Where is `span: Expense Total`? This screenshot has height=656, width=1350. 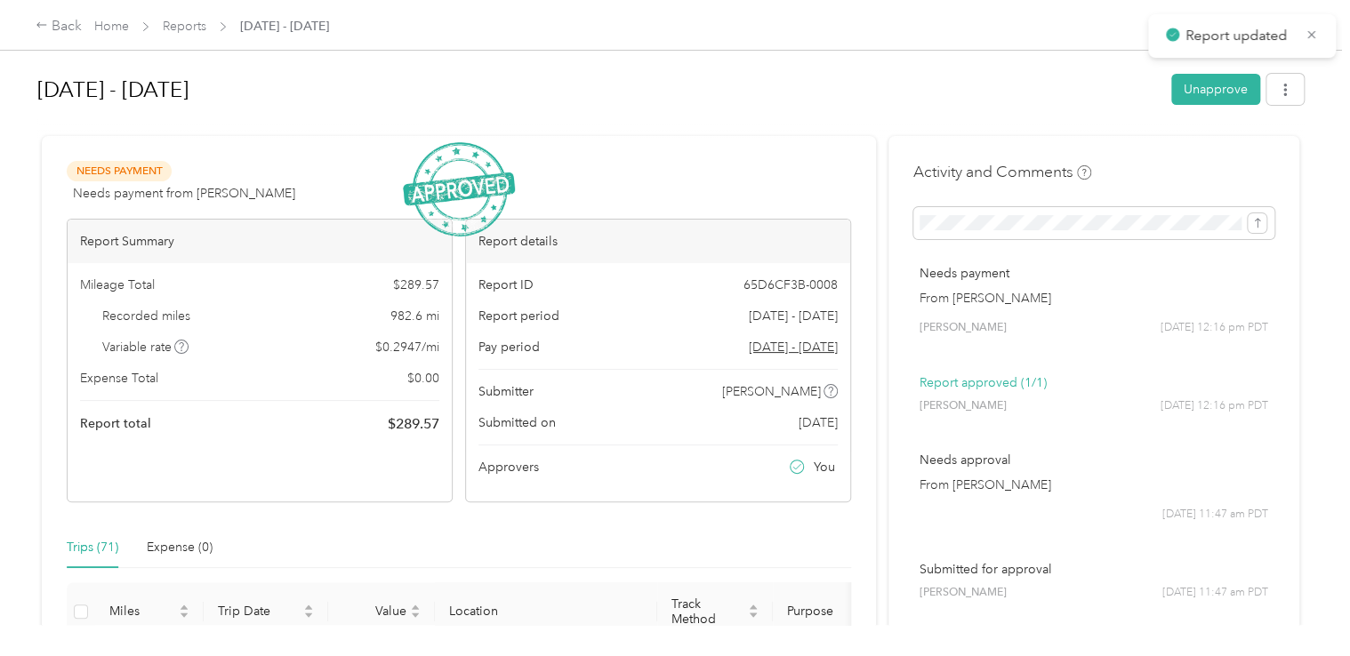
span: Expense Total is located at coordinates (119, 378).